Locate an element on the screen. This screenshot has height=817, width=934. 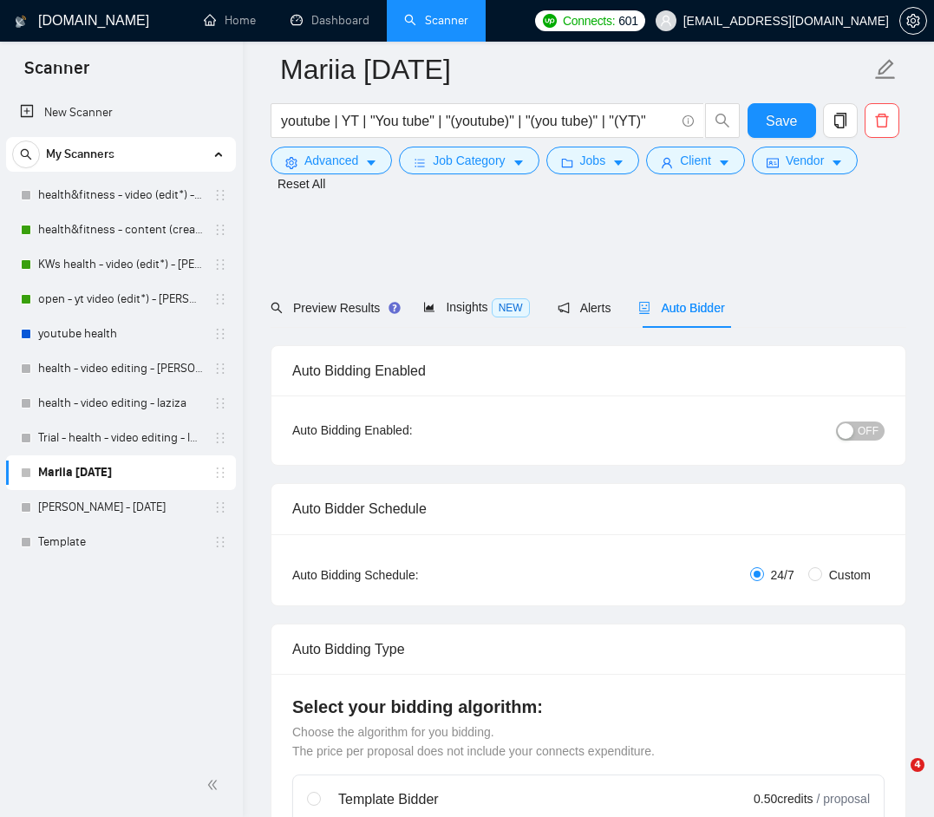
span: Connects: is located at coordinates (589, 21).